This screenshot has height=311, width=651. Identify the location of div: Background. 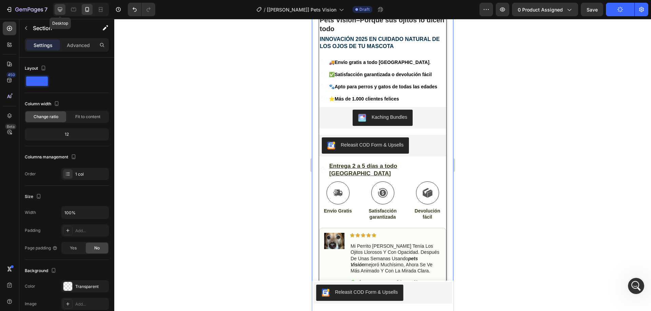
(41, 271).